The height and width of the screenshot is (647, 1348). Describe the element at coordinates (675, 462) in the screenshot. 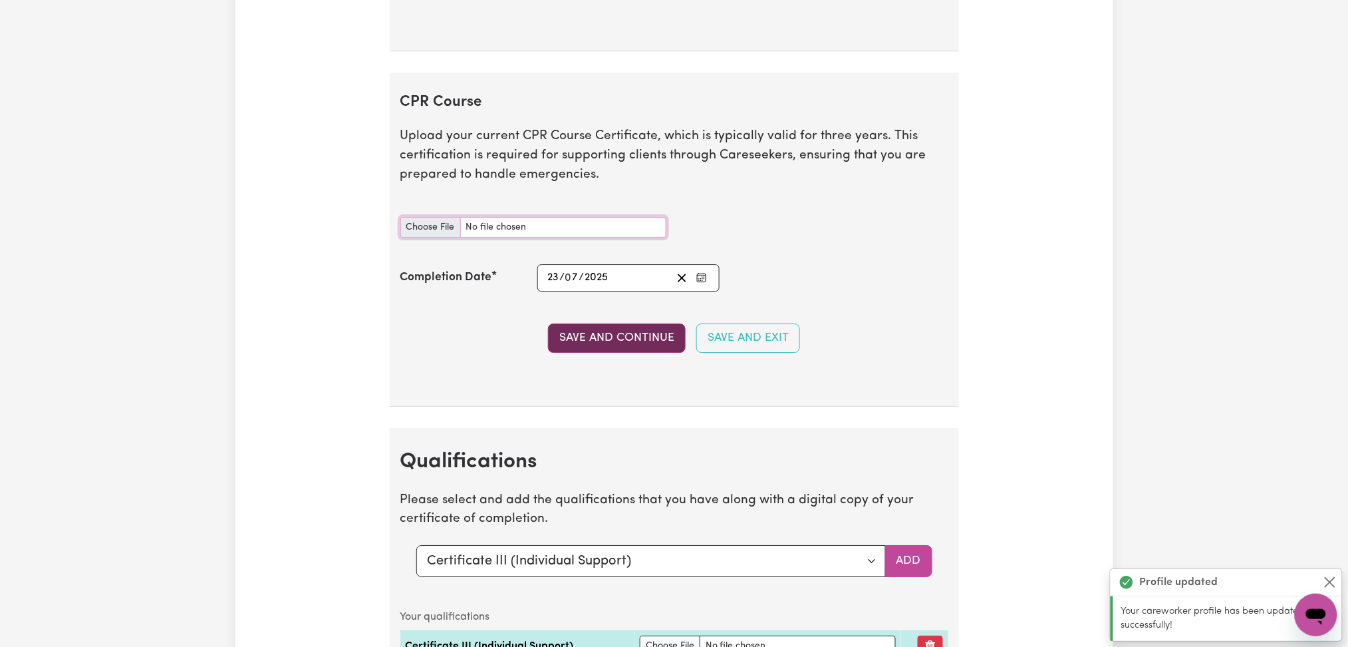

I see `h2: Qualifications` at that location.